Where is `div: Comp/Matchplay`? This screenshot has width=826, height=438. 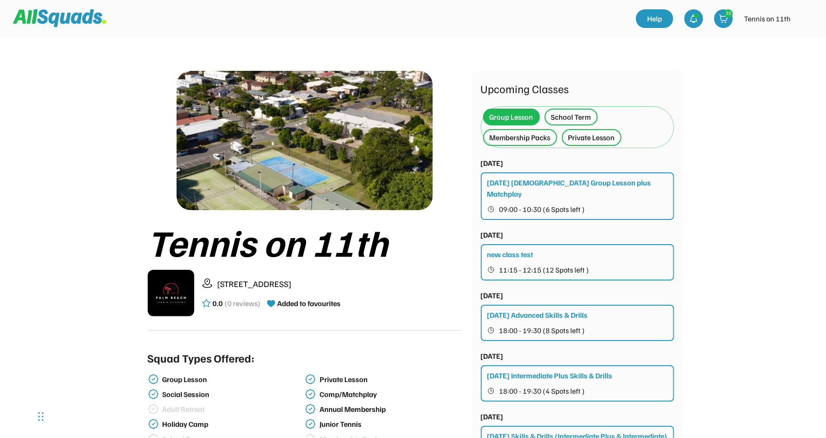 div: Comp/Matchplay is located at coordinates (390, 394).